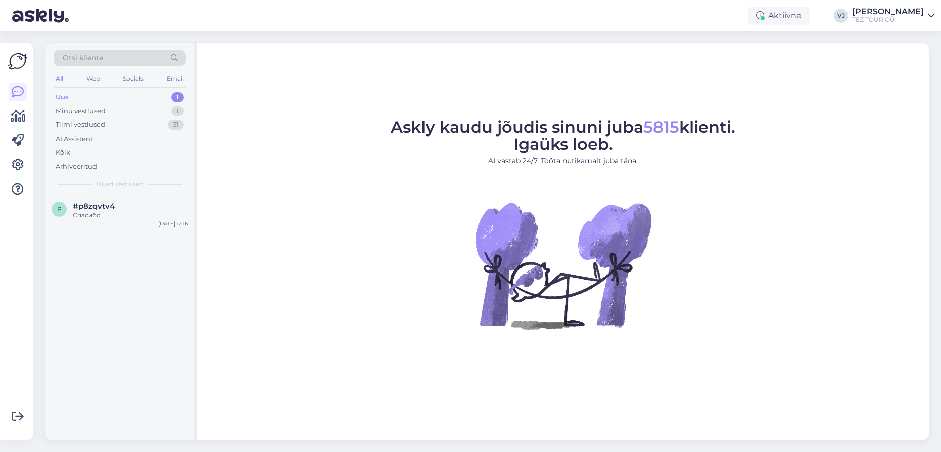 Image resolution: width=941 pixels, height=452 pixels. Describe the element at coordinates (176, 125) in the screenshot. I see `div: 31` at that location.